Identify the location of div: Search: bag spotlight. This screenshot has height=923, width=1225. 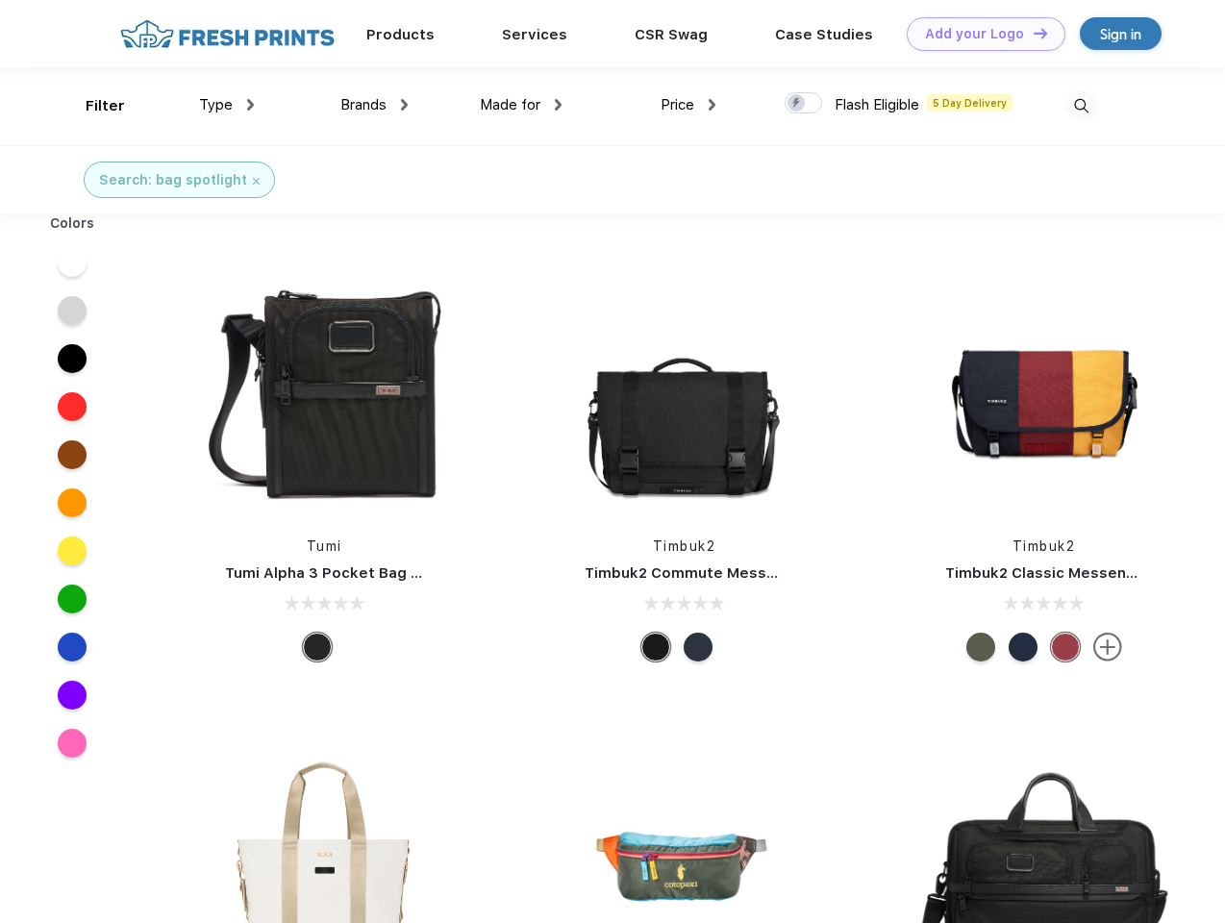
(173, 180).